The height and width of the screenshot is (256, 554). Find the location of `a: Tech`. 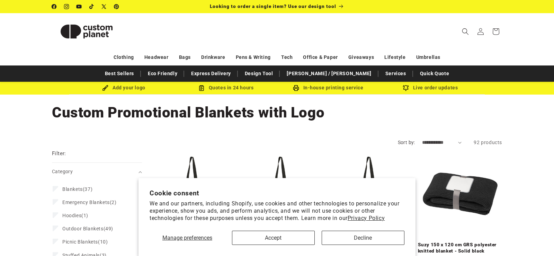

a: Tech is located at coordinates (286, 57).